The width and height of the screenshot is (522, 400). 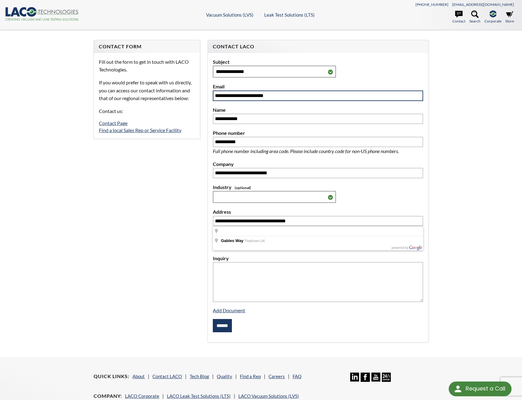 What do you see at coordinates (318, 62) in the screenshot?
I see `label: Subject` at bounding box center [318, 62].